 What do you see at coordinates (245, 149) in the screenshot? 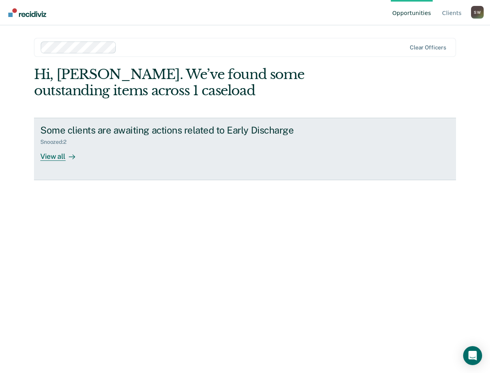
I see `a: Some clients are awaiting actions related to Early DischargeSnoozed:2View all` at bounding box center [245, 149].